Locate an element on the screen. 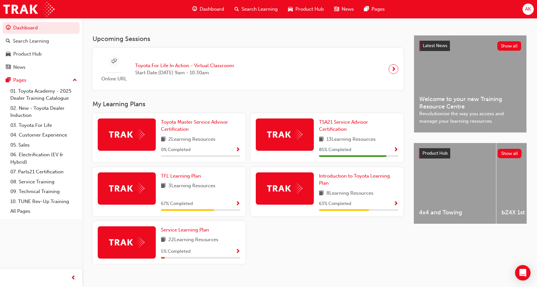 The width and height of the screenshot is (537, 287). span: 67 % Completed is located at coordinates (177, 204).